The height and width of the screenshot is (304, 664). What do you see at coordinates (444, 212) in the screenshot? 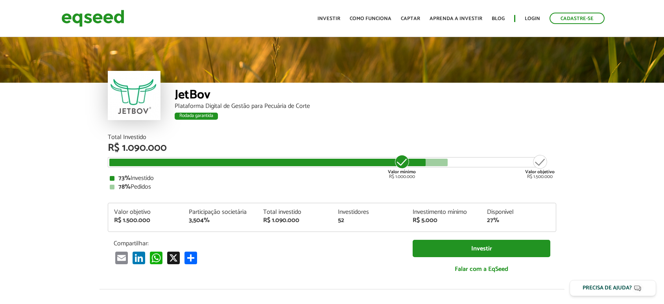
I see `div: Investimento mínimo` at bounding box center [444, 212].